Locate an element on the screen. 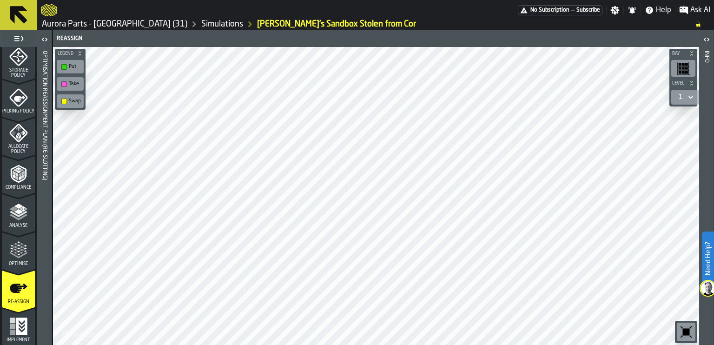  a: link-to-/wh/i/aa2e4adb-2cd5-4688-aa4a-ec82bcf75d46/simulations/27937209-fbc7-475a-a816-0234ee0987c6 is located at coordinates (337, 24).